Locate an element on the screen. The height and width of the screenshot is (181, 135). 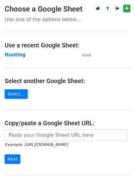
h4: Use a recent Google Sheet: is located at coordinates (68, 45).